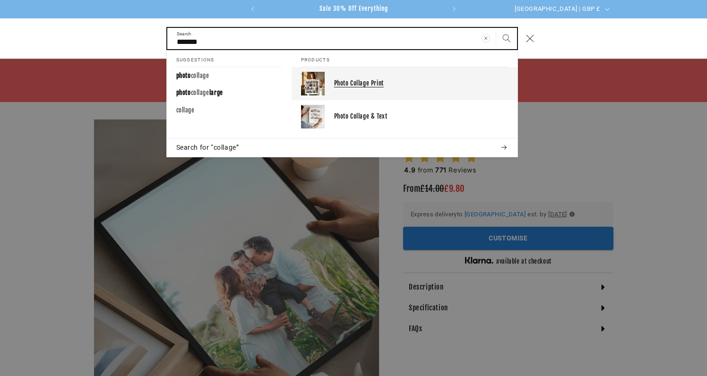  What do you see at coordinates (199, 93) in the screenshot?
I see `p: photo collage large` at bounding box center [199, 93].